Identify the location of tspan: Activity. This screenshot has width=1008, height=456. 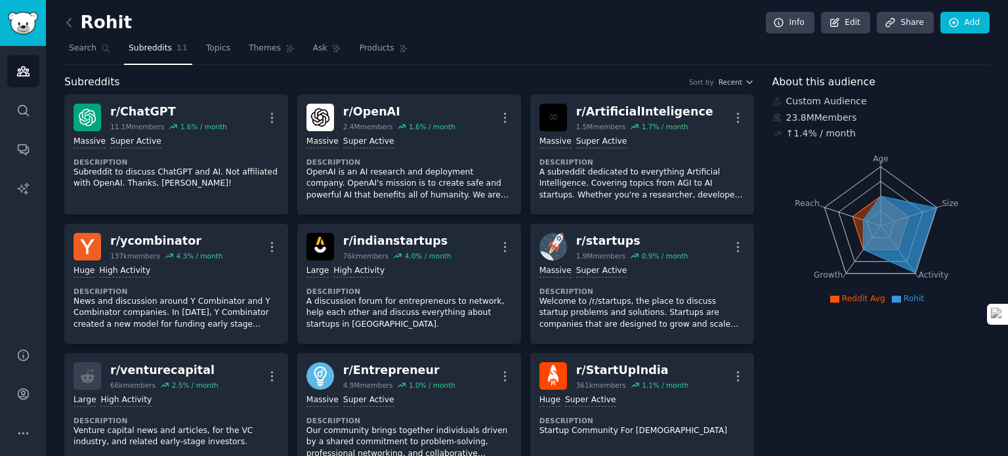
(933, 275).